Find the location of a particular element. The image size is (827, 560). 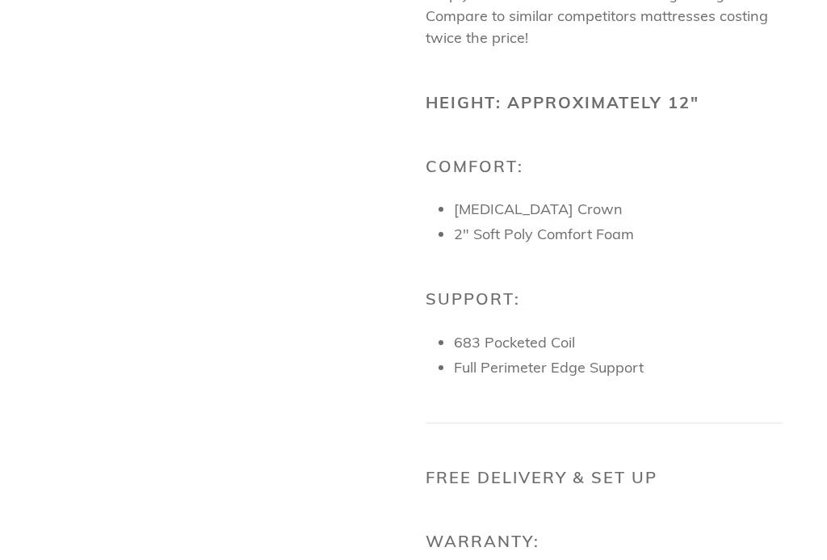

h2: Warranty: is located at coordinates (604, 541).